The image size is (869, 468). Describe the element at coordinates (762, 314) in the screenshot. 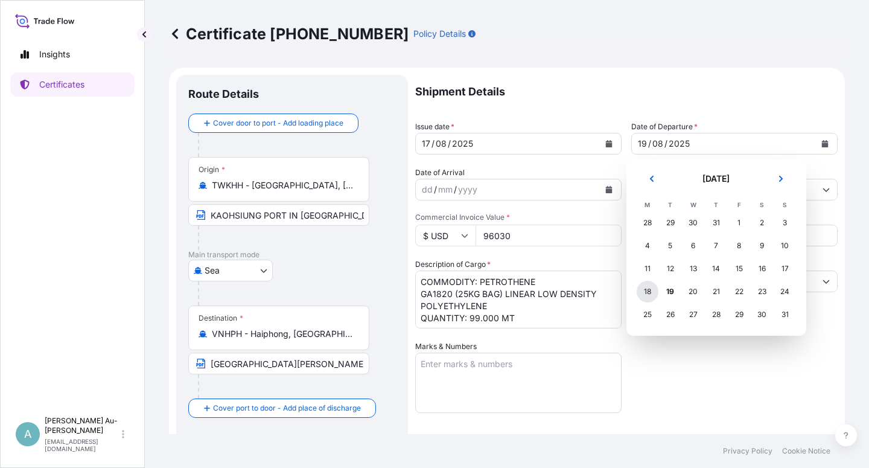

I see `div: Saturday, 30 August 2025` at that location.